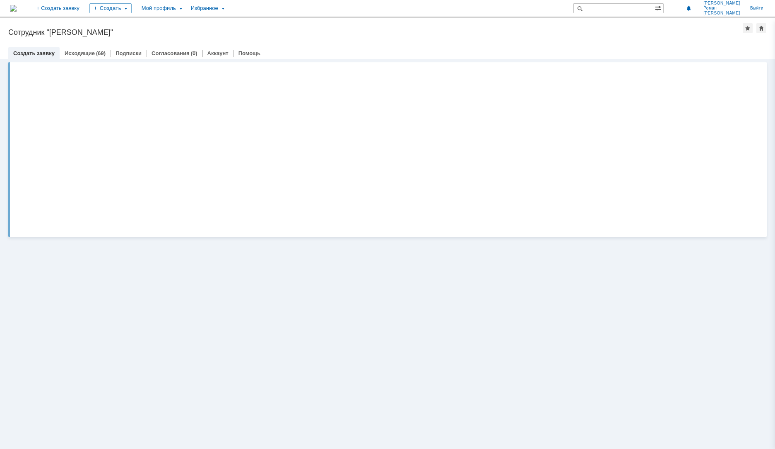 Image resolution: width=775 pixels, height=449 pixels. What do you see at coordinates (111, 8) in the screenshot?
I see `div: Создать` at bounding box center [111, 8].